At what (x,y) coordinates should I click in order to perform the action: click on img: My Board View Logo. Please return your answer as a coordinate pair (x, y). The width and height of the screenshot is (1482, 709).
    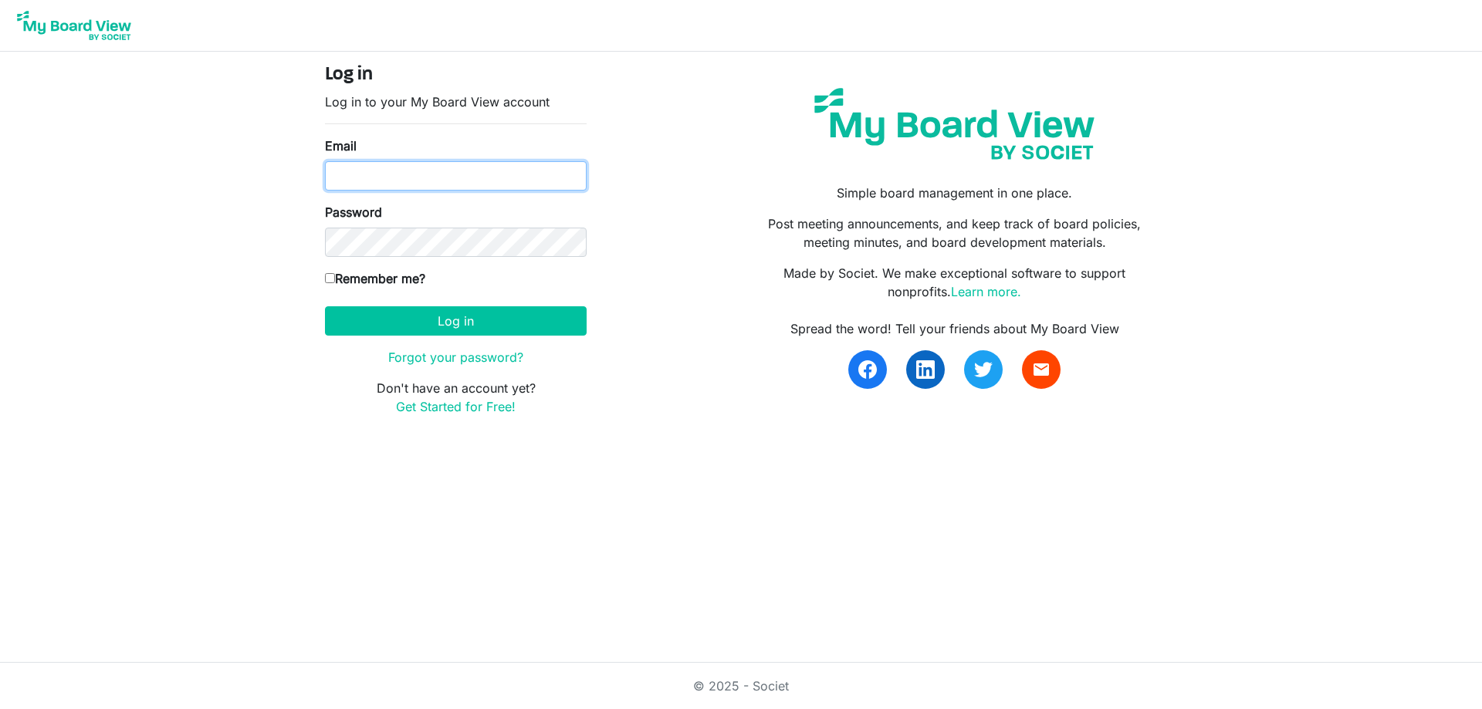
    Looking at the image, I should click on (74, 25).